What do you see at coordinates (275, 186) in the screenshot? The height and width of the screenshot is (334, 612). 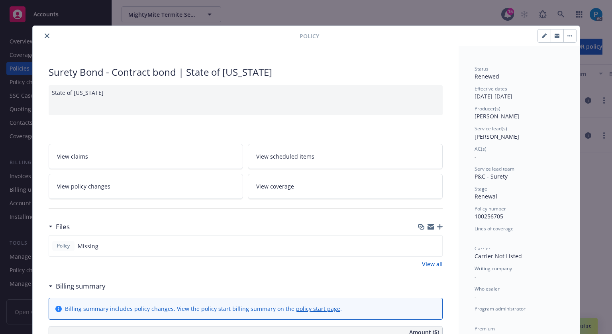 I see `span: View coverage` at bounding box center [275, 186].